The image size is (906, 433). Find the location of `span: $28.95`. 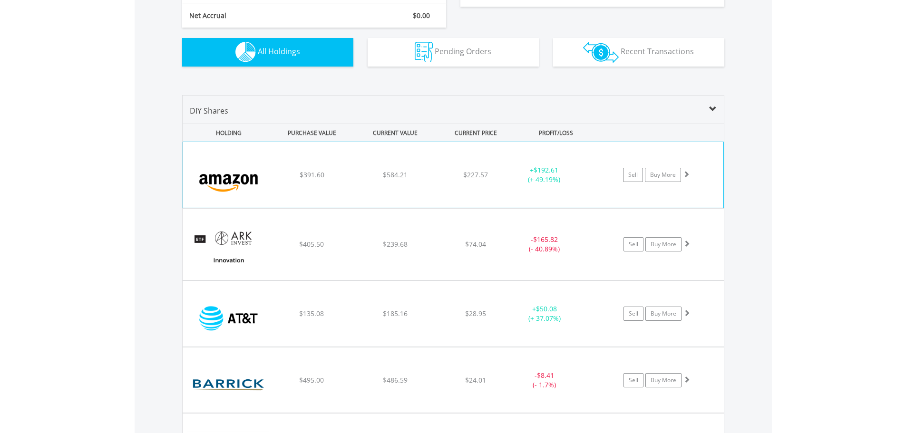

span: $28.95 is located at coordinates (475, 313).